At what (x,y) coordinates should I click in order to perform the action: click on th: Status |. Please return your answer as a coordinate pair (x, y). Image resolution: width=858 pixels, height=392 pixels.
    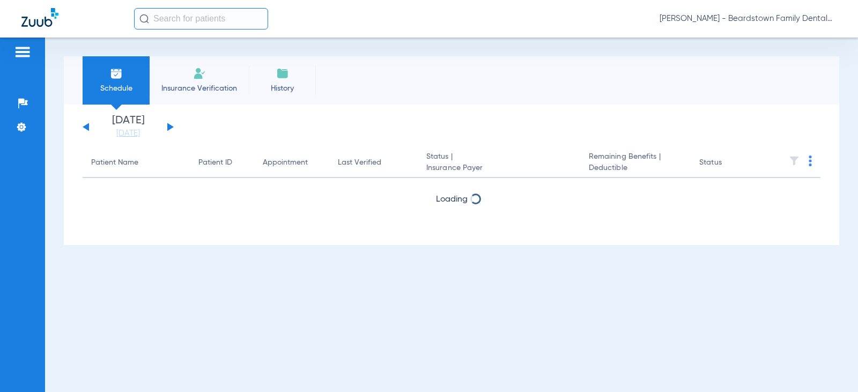
    Looking at the image, I should click on (499, 163).